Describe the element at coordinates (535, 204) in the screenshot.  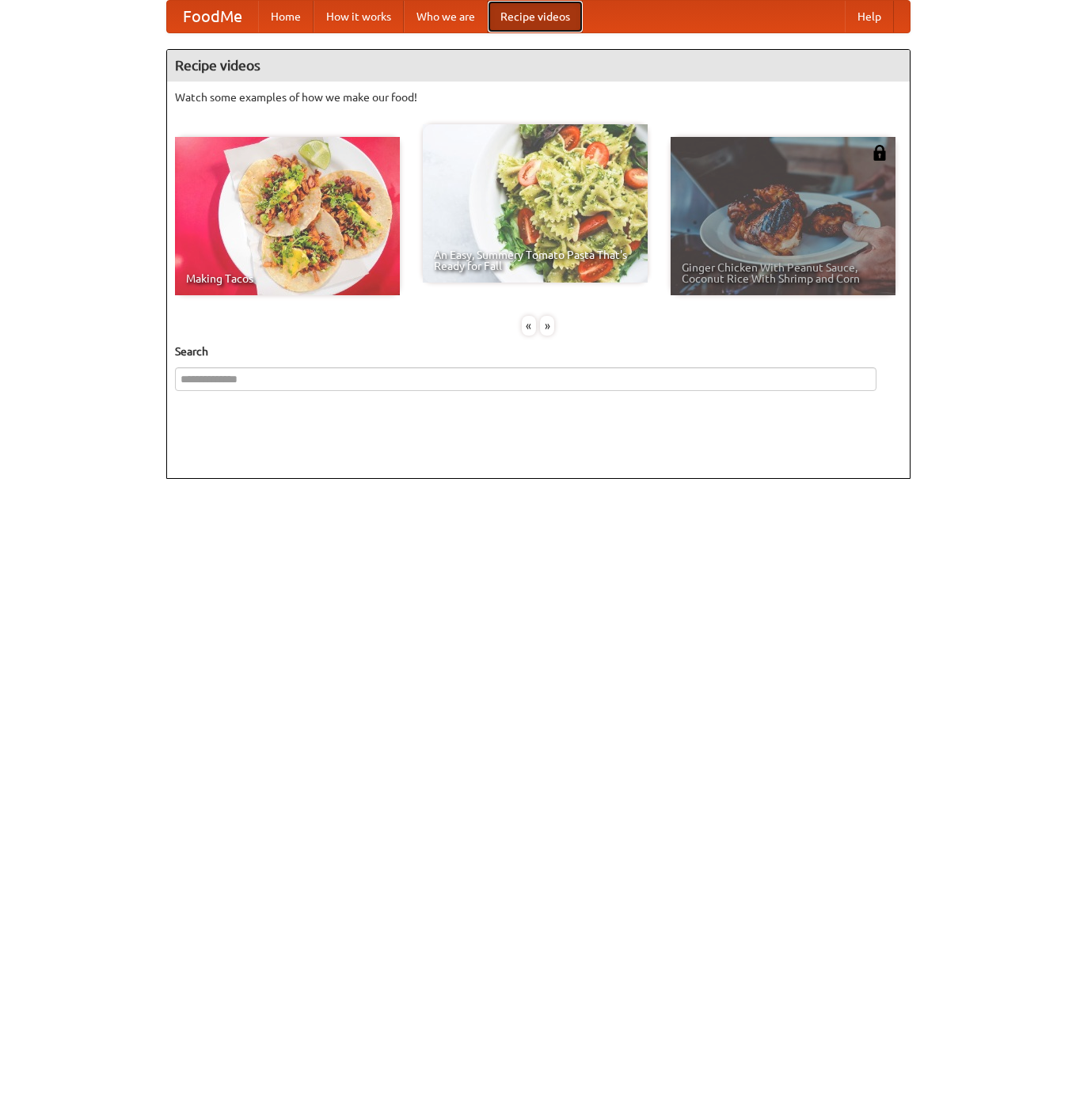
I see `a: An Easy, Summery Tomato Pasta That's Ready for Fall` at that location.